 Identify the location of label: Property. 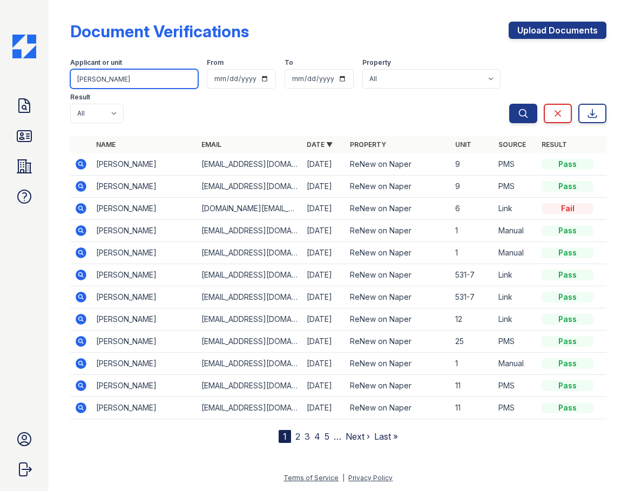
(377, 63).